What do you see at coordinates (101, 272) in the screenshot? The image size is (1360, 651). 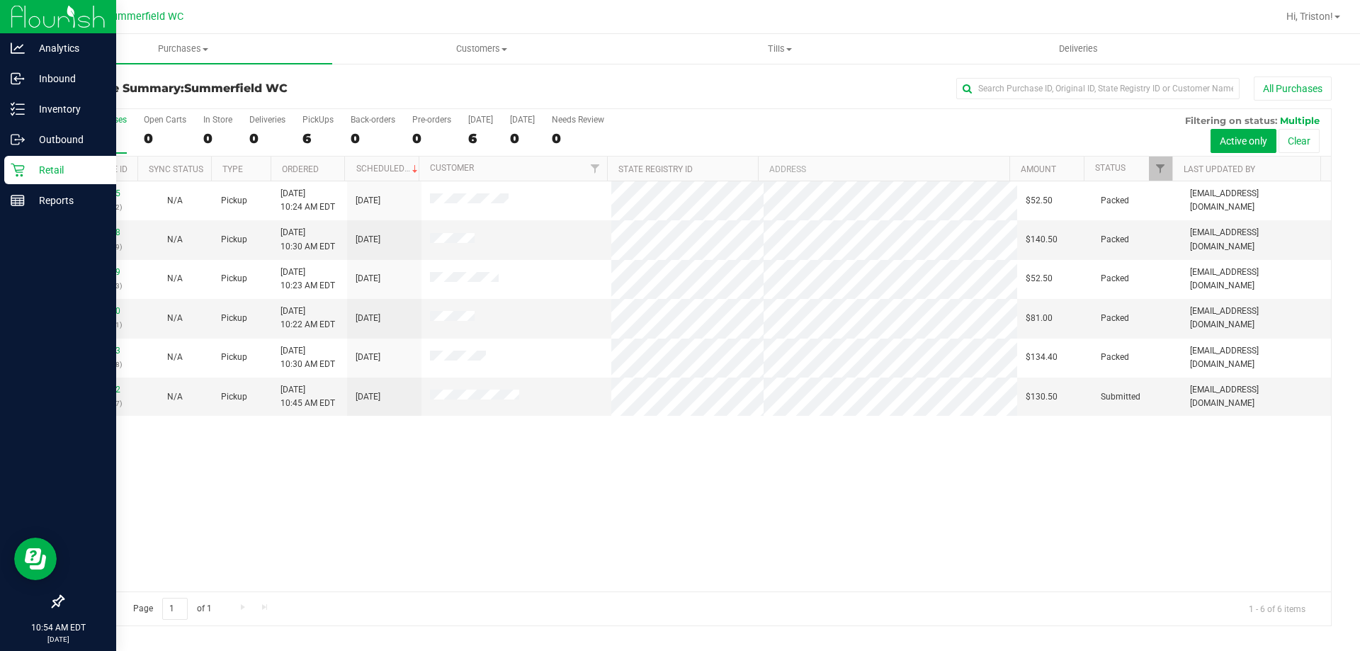 I see `a: 11837859` at bounding box center [101, 272].